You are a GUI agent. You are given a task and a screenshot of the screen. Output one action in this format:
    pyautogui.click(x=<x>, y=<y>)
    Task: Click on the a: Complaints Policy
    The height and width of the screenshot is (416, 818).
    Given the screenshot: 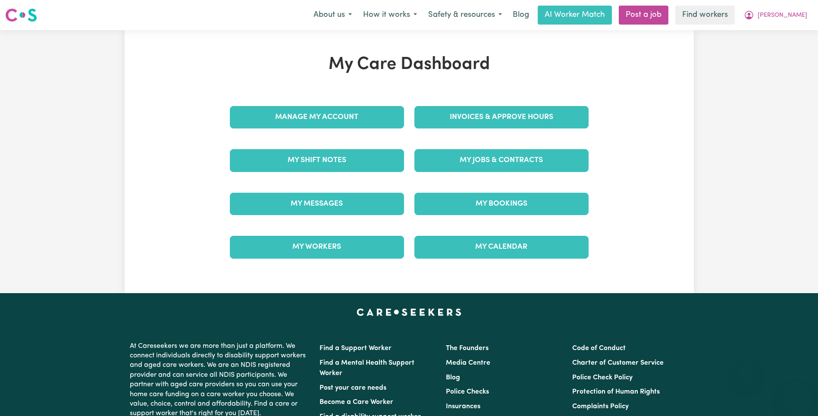 What is the action you would take?
    pyautogui.click(x=600, y=406)
    